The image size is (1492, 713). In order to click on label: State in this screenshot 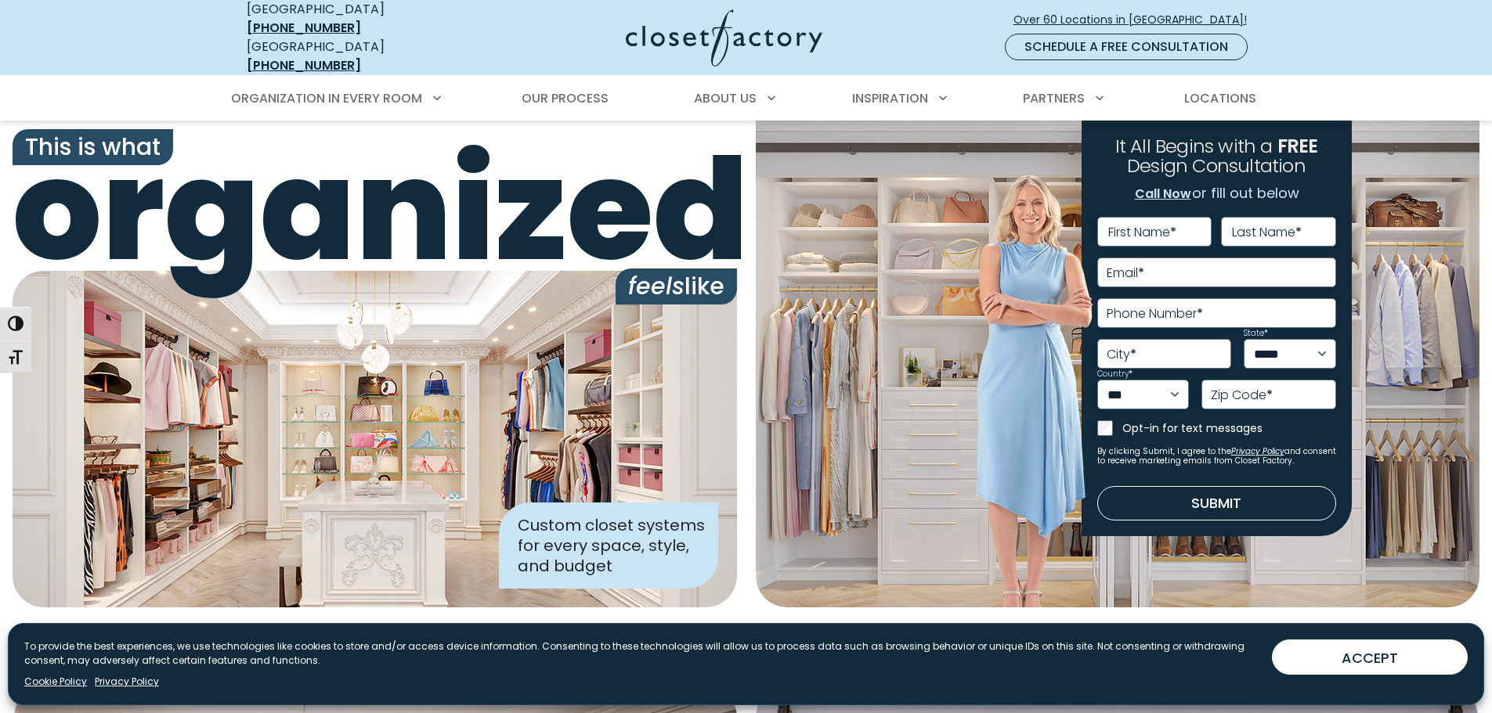, I will do `click(1255, 334)`.